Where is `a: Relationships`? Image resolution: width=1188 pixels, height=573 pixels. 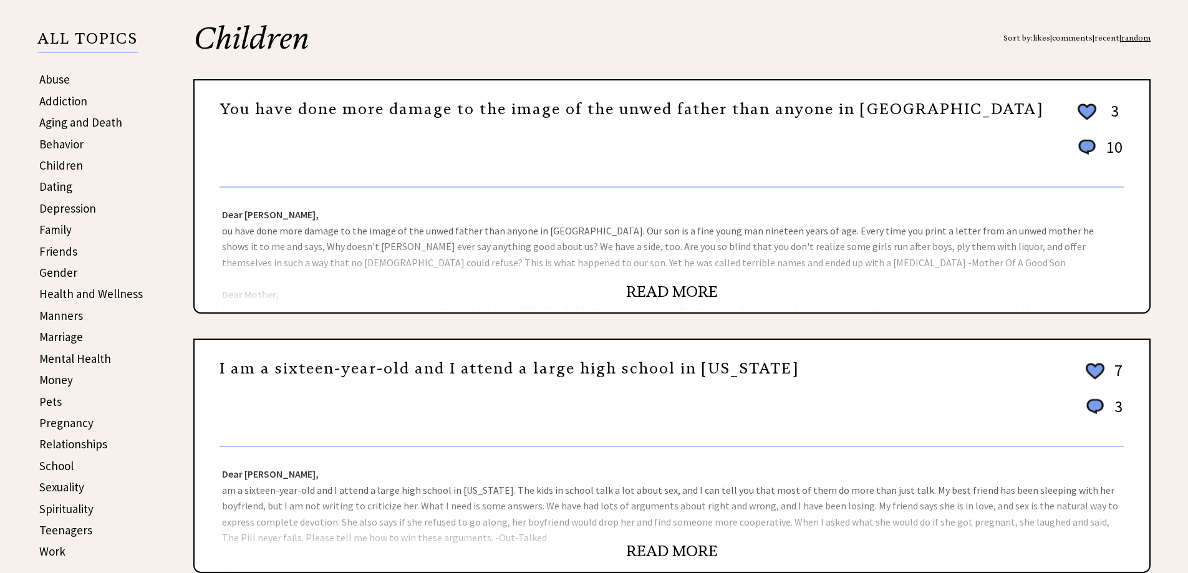 a: Relationships is located at coordinates (73, 444).